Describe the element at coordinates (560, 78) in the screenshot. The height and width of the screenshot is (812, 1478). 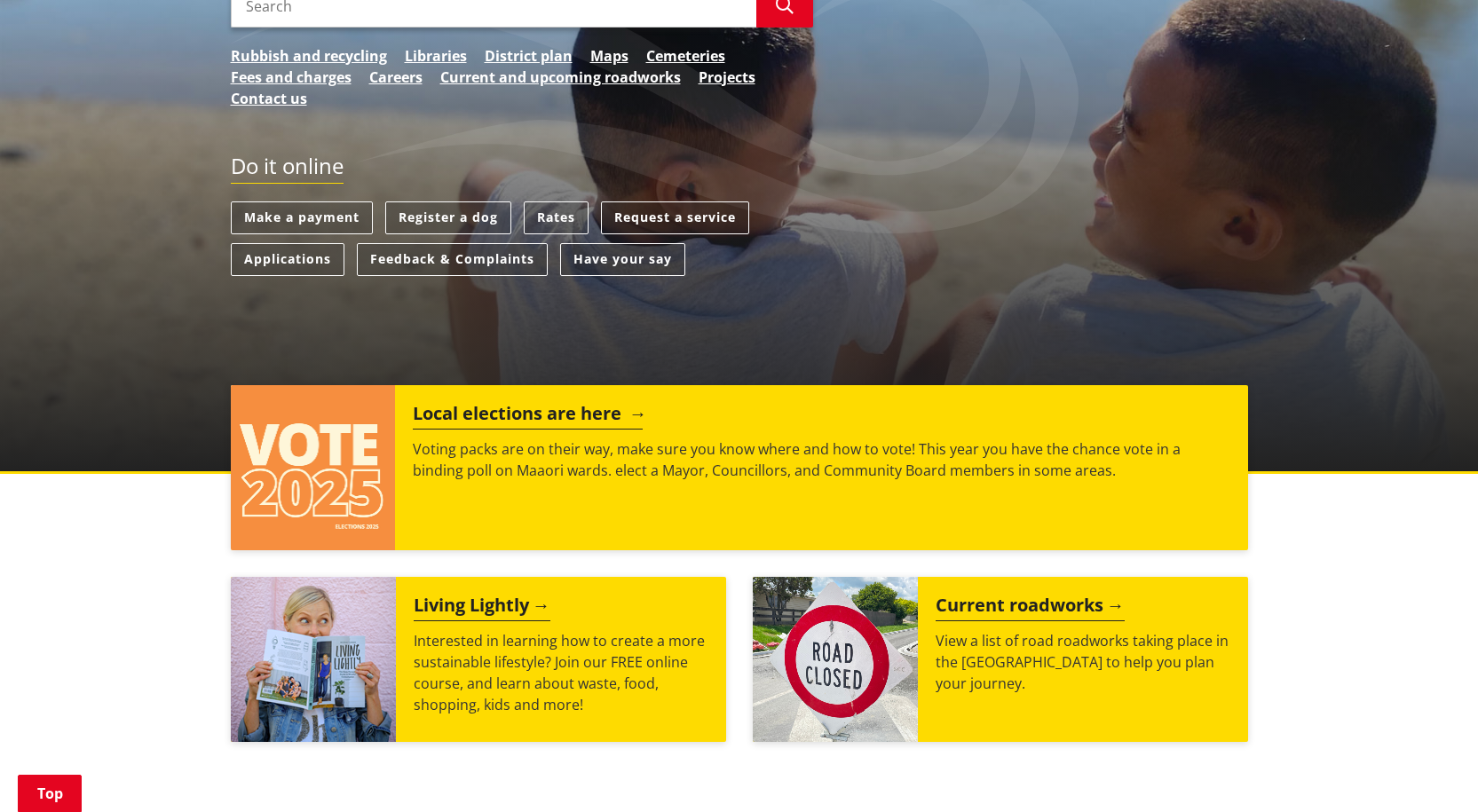
I see `a: Current and upcoming roadworks` at that location.